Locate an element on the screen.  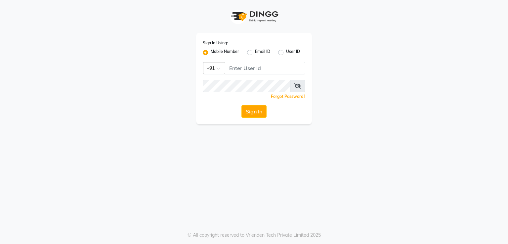
a: Forgot Password? is located at coordinates (288, 96).